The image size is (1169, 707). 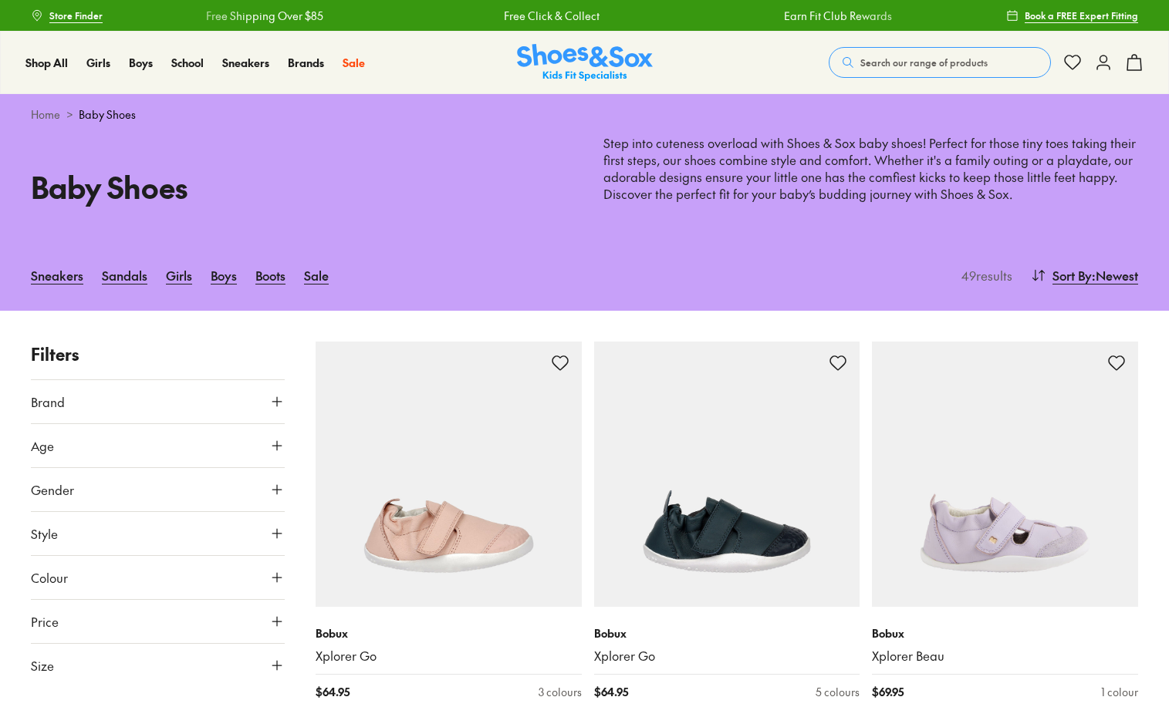 What do you see at coordinates (76, 15) in the screenshot?
I see `span: Store Finder` at bounding box center [76, 15].